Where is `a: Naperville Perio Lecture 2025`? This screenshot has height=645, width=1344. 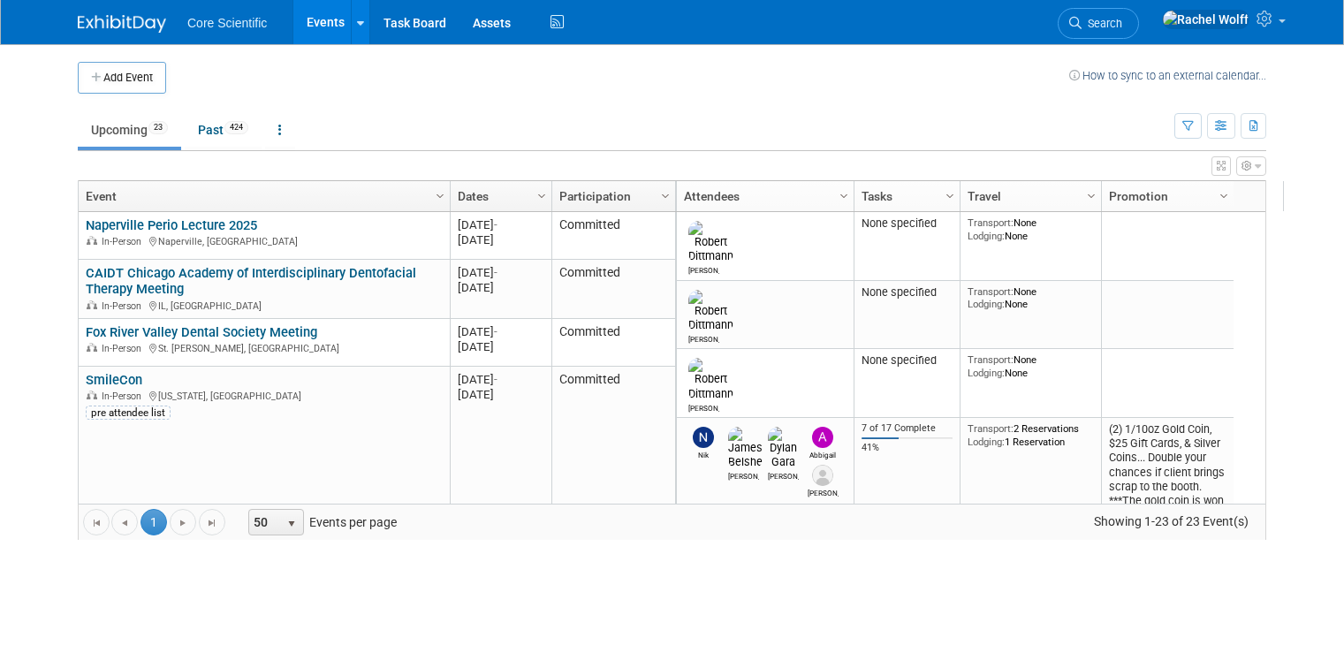
a: Naperville Perio Lecture 2025 is located at coordinates (171, 225).